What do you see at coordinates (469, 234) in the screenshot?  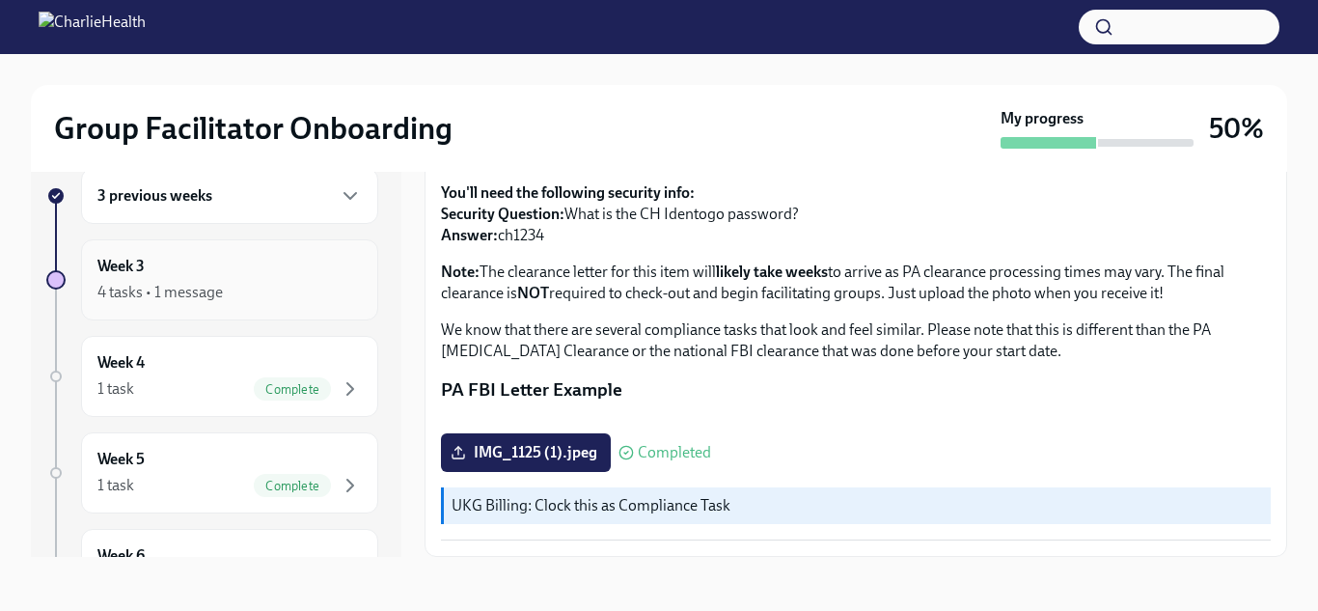 I see `strong: Answer:` at bounding box center [469, 234].